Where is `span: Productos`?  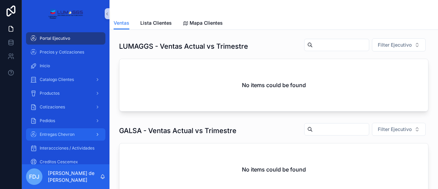
span: Productos is located at coordinates (50, 93).